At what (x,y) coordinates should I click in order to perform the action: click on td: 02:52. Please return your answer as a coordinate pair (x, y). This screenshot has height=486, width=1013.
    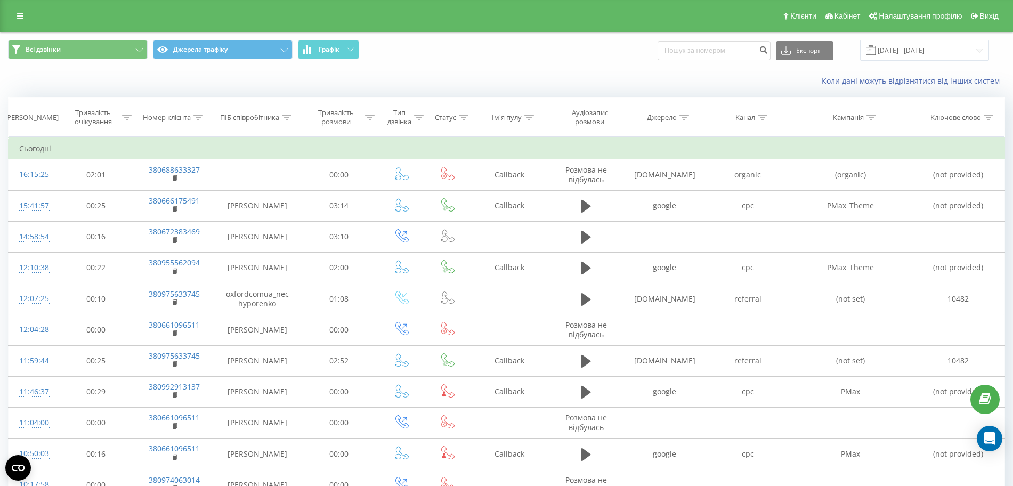
    Looking at the image, I should click on (339, 361).